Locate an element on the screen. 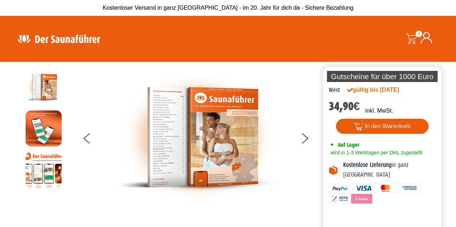 Image resolution: width=456 pixels, height=227 pixels. img: MOCKUP-iPhone_regional is located at coordinates (44, 129).